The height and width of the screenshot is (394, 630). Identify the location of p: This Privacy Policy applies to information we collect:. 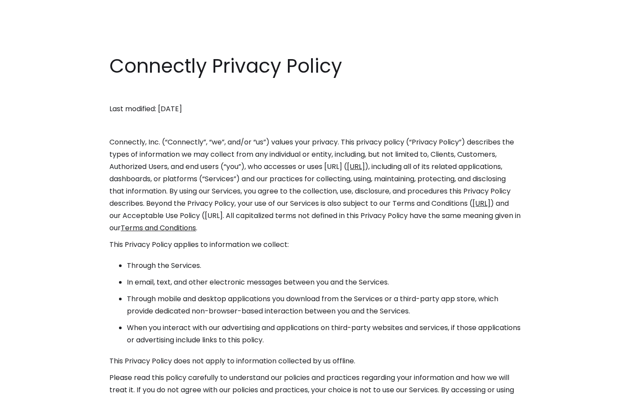
(315, 245).